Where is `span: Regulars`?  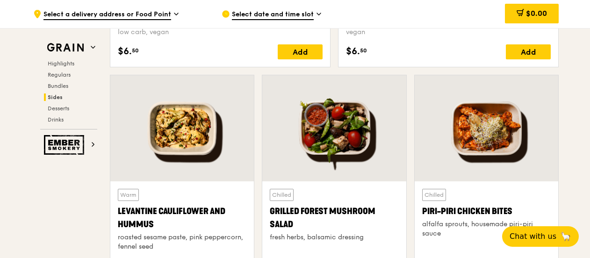
span: Regulars is located at coordinates (59, 75).